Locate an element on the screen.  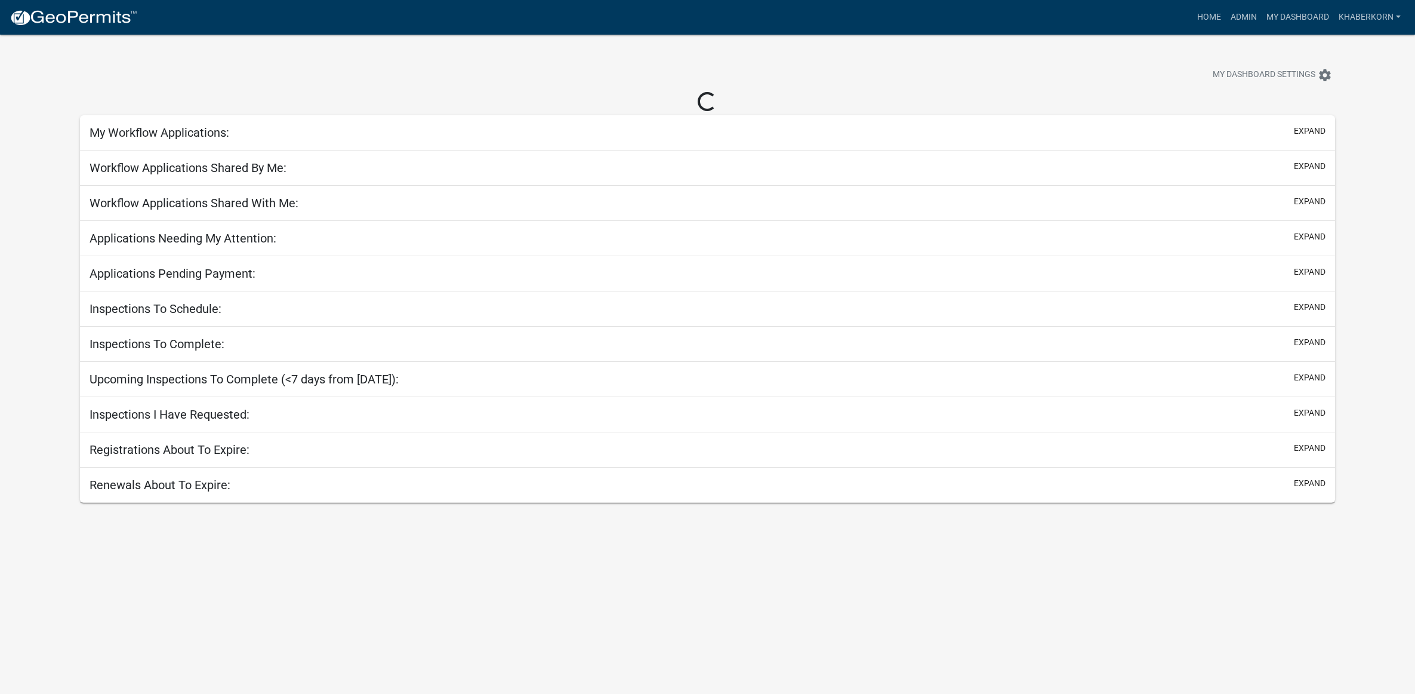
a: Home is located at coordinates (1209, 17).